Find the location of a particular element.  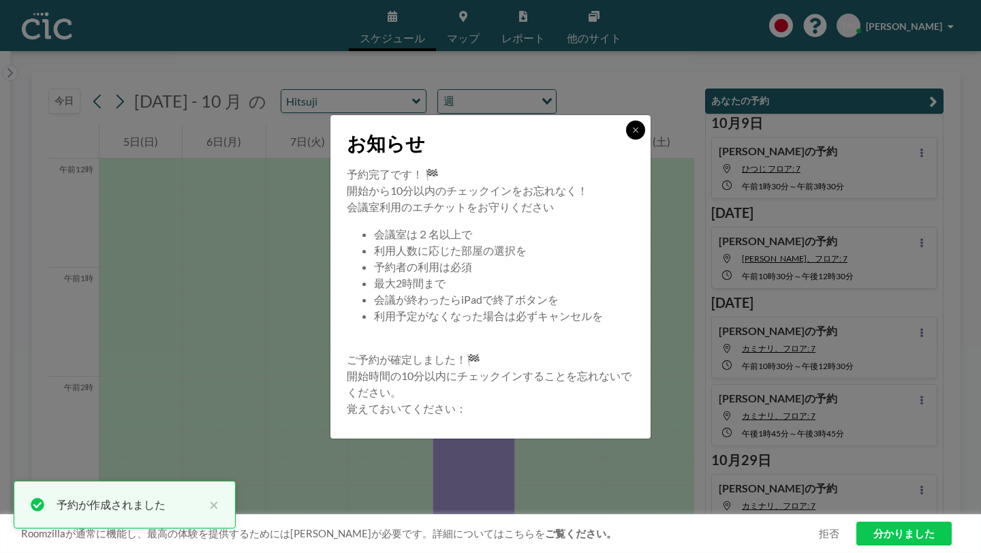

font: 予約者の利用は必須 is located at coordinates (423, 266).